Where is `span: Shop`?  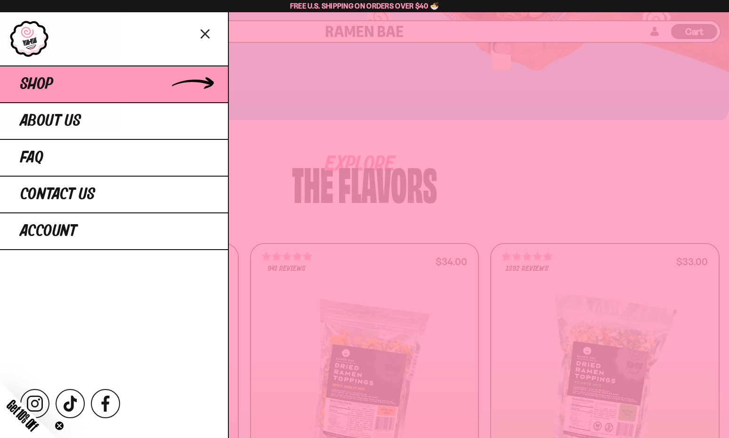 span: Shop is located at coordinates (37, 84).